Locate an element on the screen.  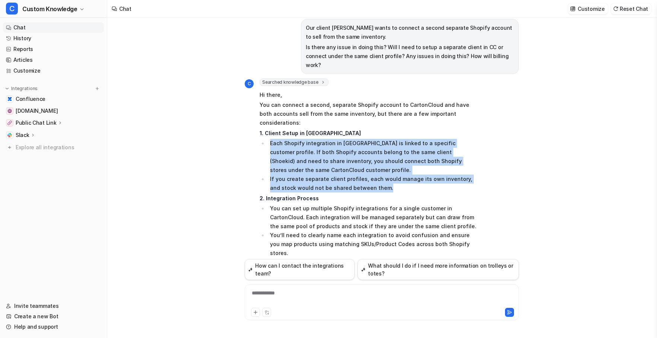
p: You can connect a second, separate Shopify account to CartonCloud and have both accounts sell fro... is located at coordinates (368, 114).